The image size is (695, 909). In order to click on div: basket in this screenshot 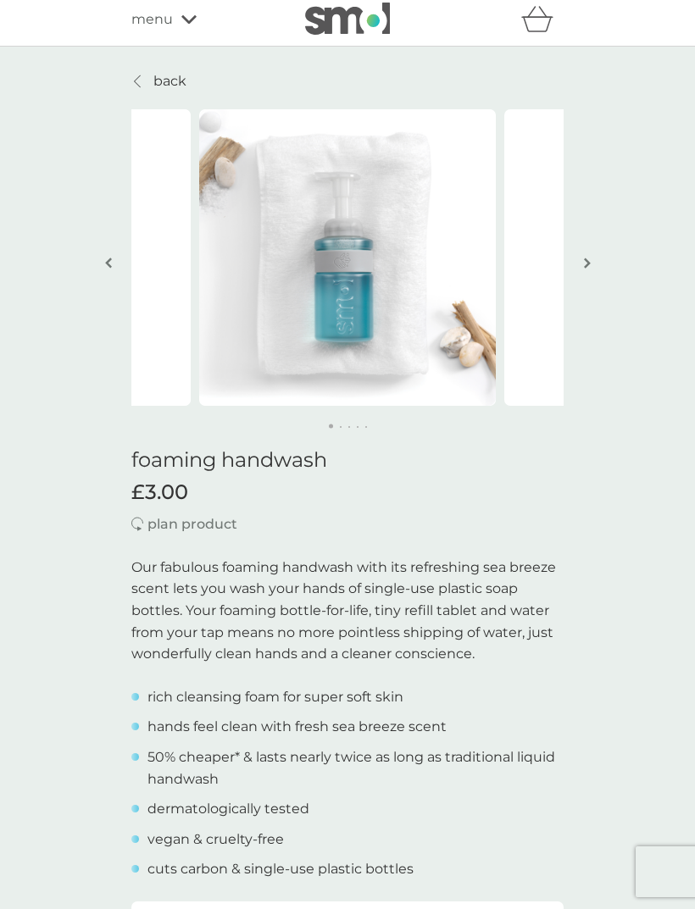, I will do `click(542, 19)`.